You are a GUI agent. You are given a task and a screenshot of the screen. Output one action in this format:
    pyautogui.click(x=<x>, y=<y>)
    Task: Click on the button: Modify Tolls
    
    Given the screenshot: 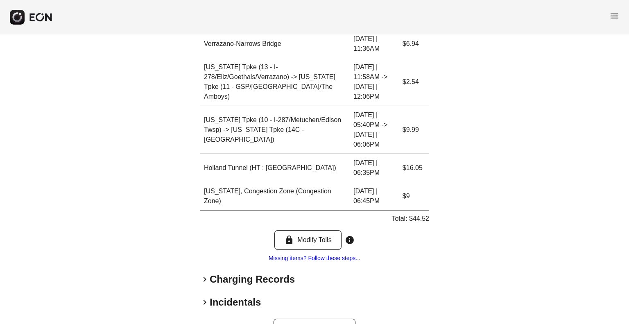 What is the action you would take?
    pyautogui.click(x=307, y=240)
    